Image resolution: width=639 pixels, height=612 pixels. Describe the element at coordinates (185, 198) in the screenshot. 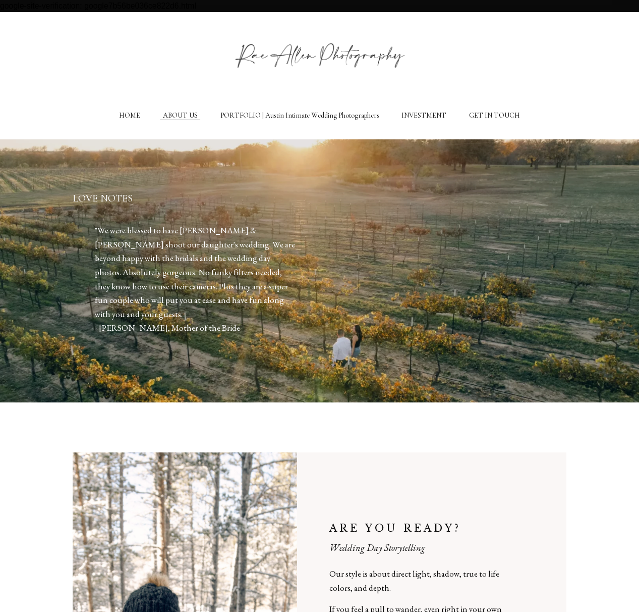

I see `h2: LOVE NOTES` at that location.